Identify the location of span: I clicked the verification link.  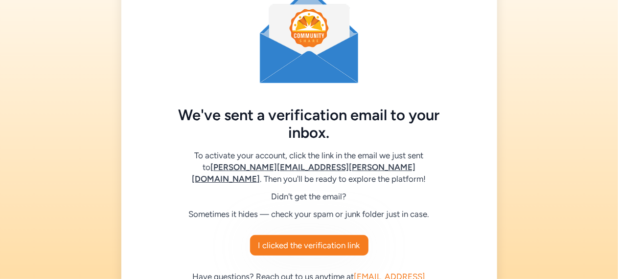
(309, 246).